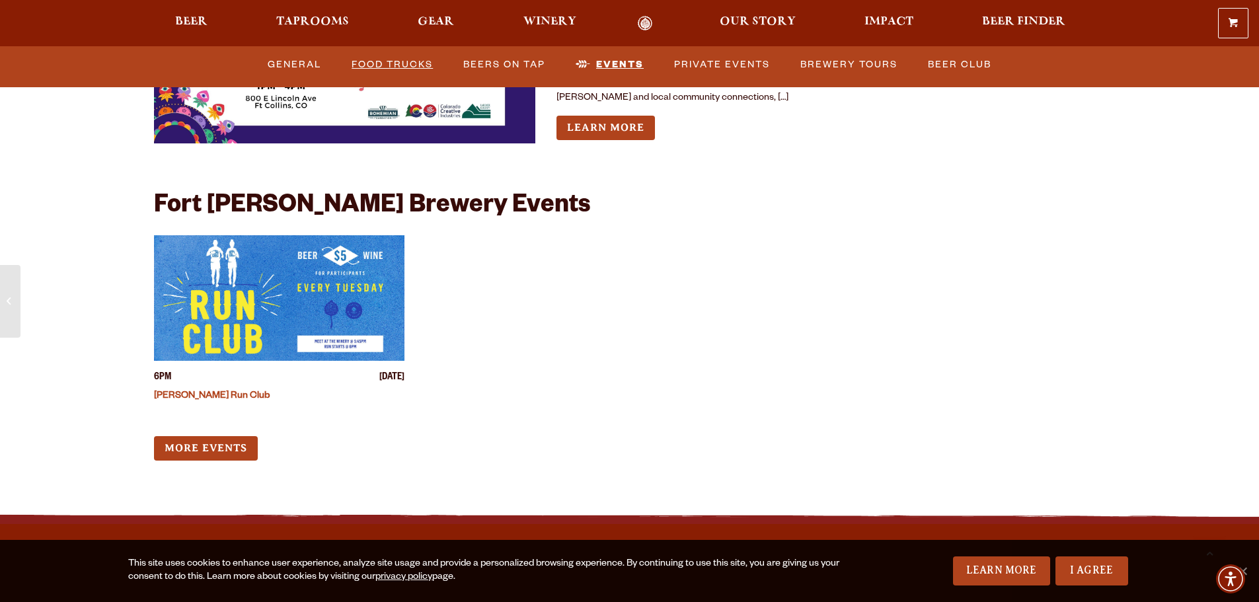  What do you see at coordinates (609, 65) in the screenshot?
I see `a: Events` at bounding box center [609, 65].